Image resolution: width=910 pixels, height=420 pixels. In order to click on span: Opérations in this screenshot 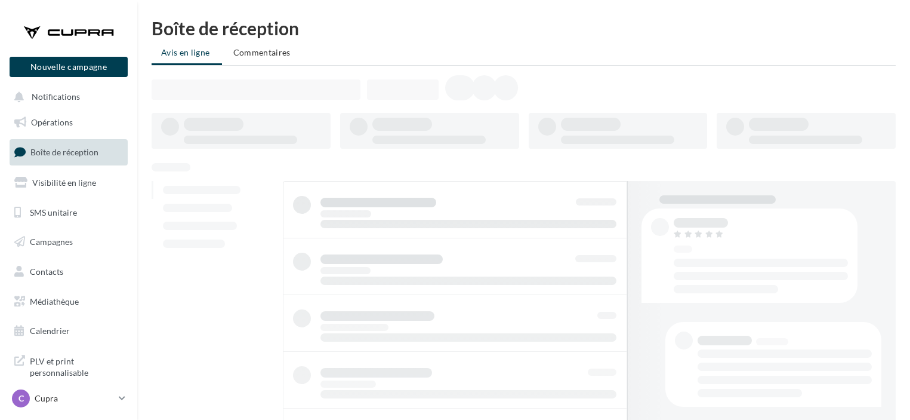, I will do `click(52, 122)`.